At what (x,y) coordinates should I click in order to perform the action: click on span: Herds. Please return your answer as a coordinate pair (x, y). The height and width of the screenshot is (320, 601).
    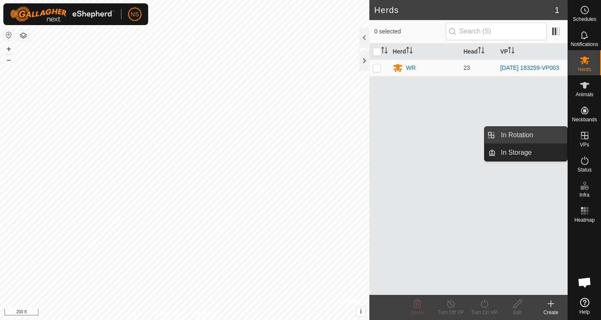
    Looking at the image, I should click on (585, 69).